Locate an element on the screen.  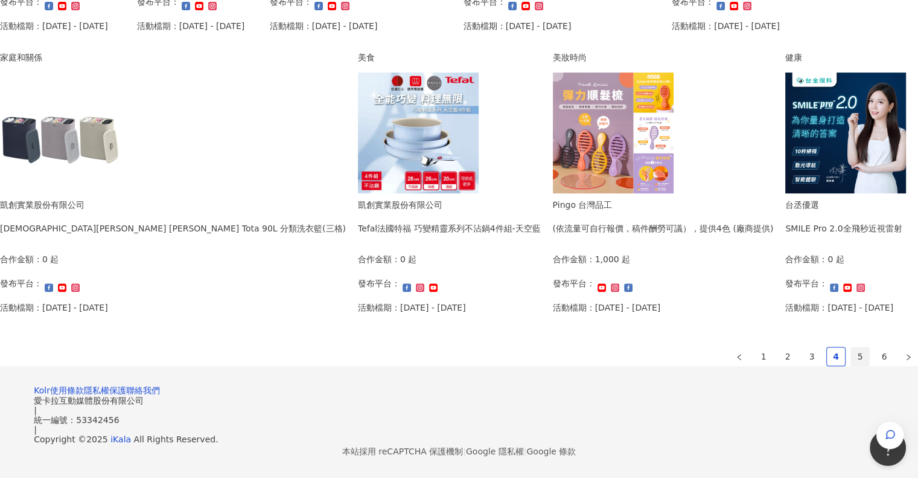
div: 統一編號：53342456 is located at coordinates (459, 420).